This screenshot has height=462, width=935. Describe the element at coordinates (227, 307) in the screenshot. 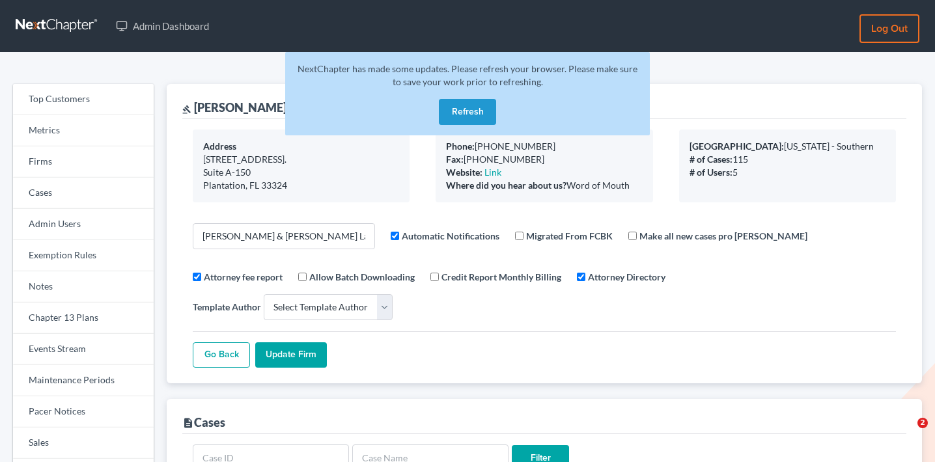

I see `label: Template Author` at that location.